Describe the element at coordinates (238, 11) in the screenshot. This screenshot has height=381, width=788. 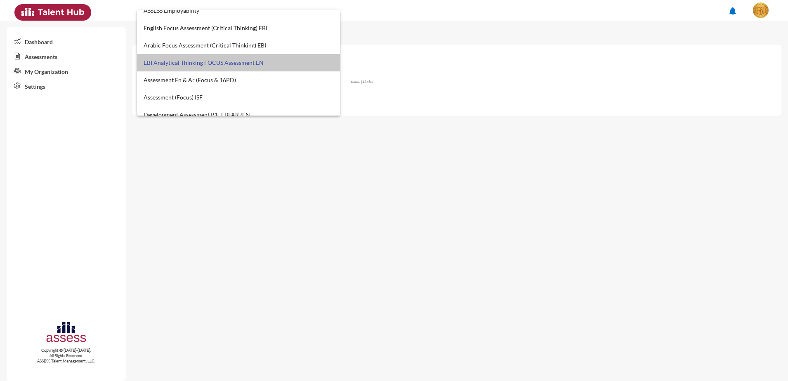
I see `span: ASSESS Employability` at that location.